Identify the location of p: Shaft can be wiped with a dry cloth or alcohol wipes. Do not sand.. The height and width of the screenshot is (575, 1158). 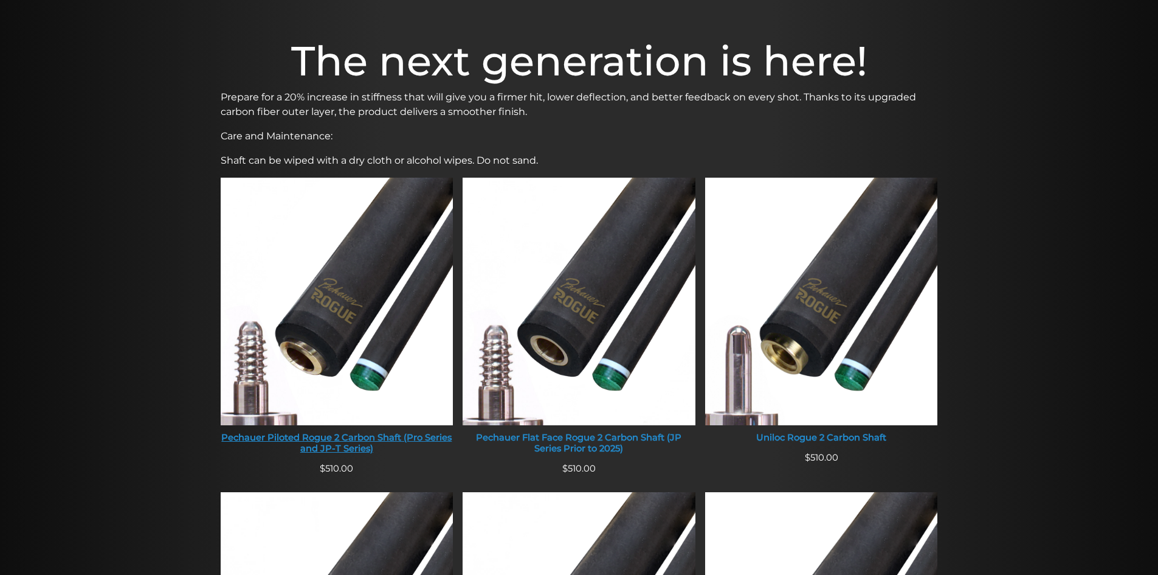
(580, 161).